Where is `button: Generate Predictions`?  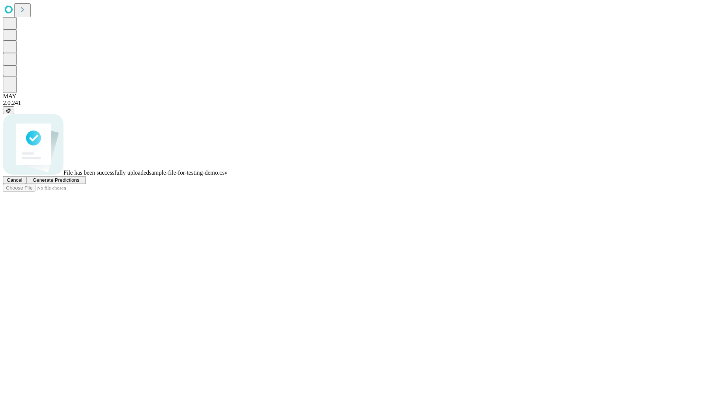 button: Generate Predictions is located at coordinates (56, 180).